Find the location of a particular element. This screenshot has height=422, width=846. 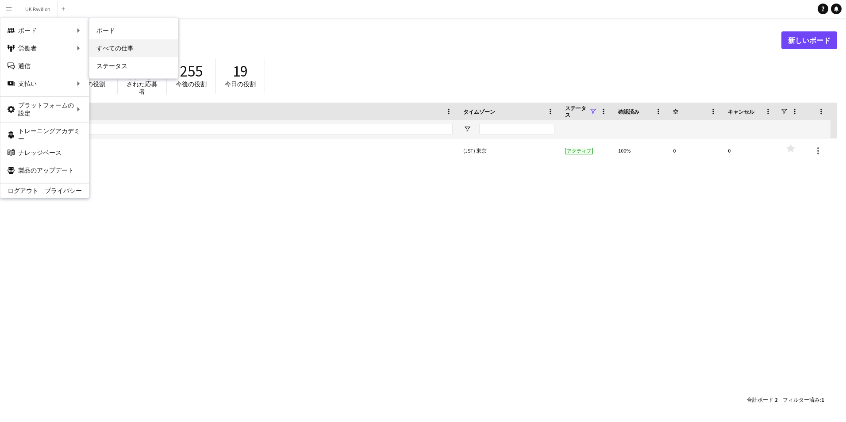

div: ボード is located at coordinates (45, 31).